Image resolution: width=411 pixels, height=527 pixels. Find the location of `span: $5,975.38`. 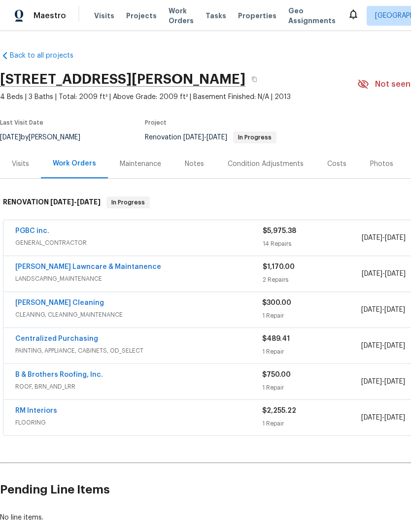

span: $5,975.38 is located at coordinates (279, 231).